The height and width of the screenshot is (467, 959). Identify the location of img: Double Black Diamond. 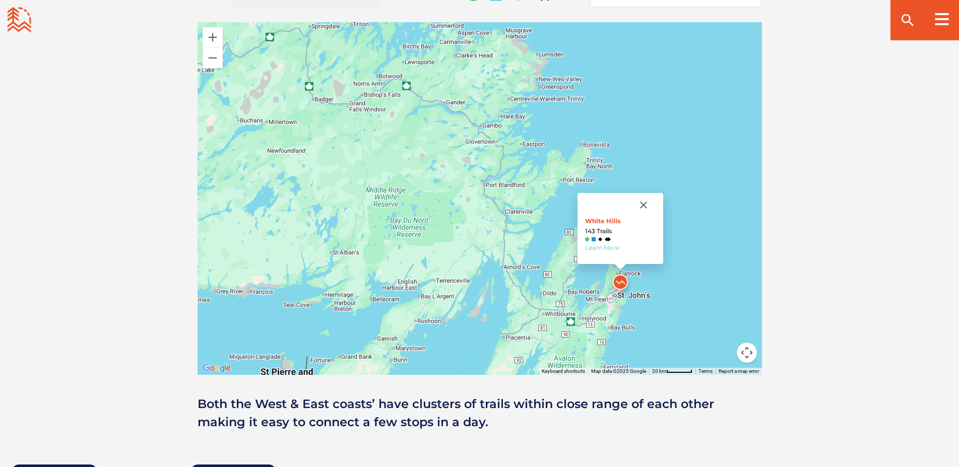
(608, 239).